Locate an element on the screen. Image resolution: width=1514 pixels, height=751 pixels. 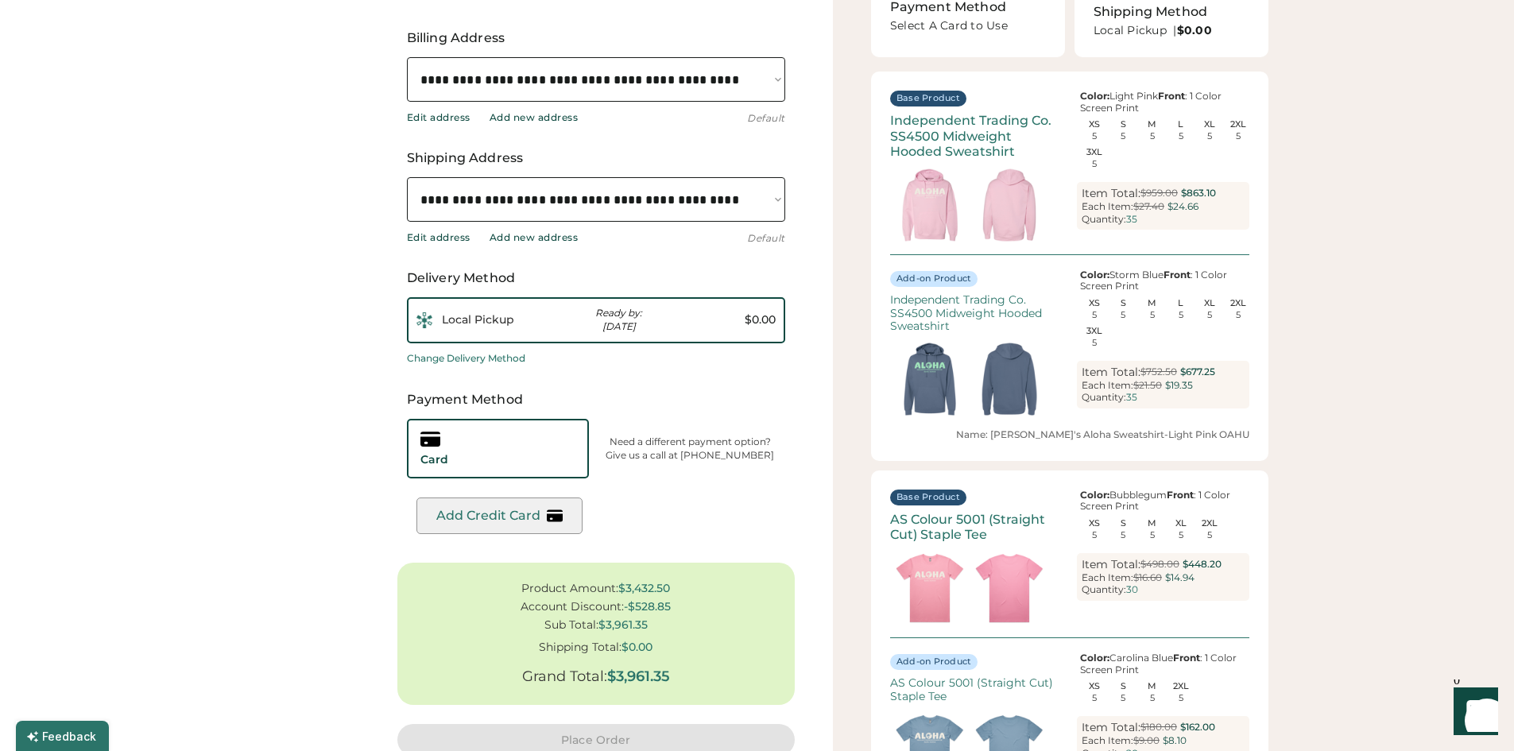
div: Billing Address is located at coordinates (596, 38).